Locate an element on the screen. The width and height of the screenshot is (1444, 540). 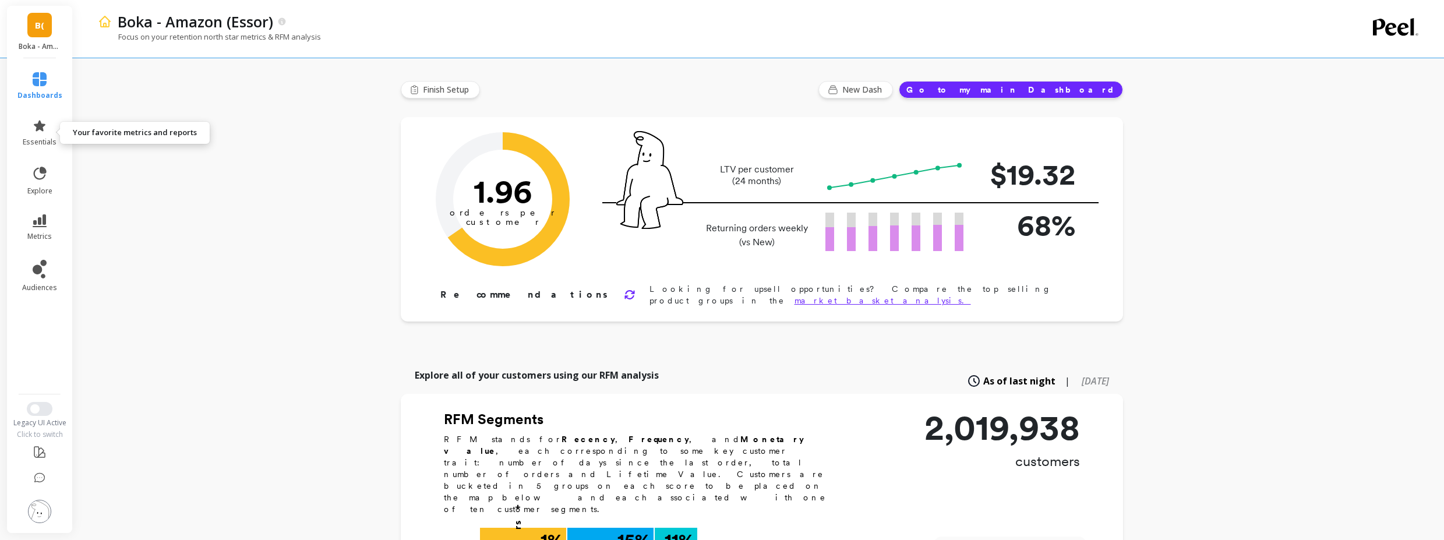
p: Looking for upsell opportunities? Compare the top selling product groups in the is located at coordinates (867, 295).